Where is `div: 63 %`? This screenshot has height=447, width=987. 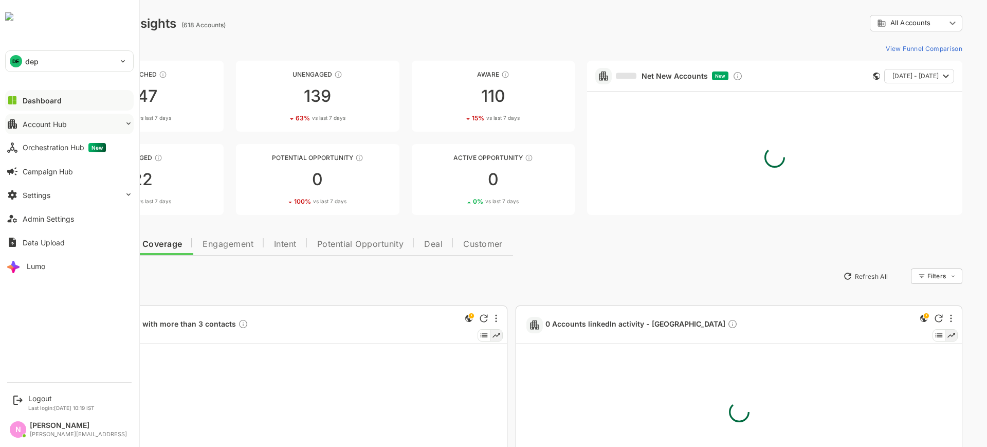
div: 63 % is located at coordinates (284, 118).